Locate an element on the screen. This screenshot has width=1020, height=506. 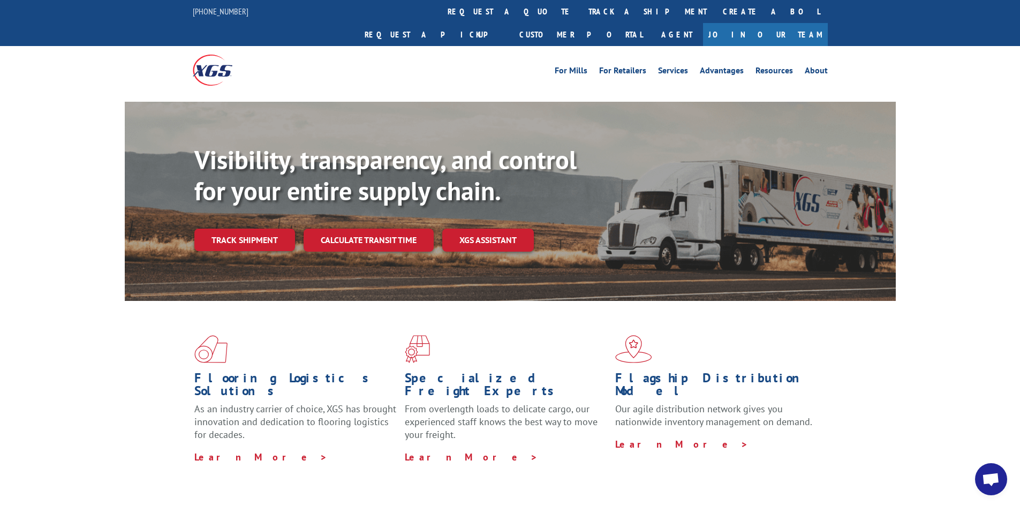
h1: Flooring Logistics Solutions is located at coordinates (296, 387).